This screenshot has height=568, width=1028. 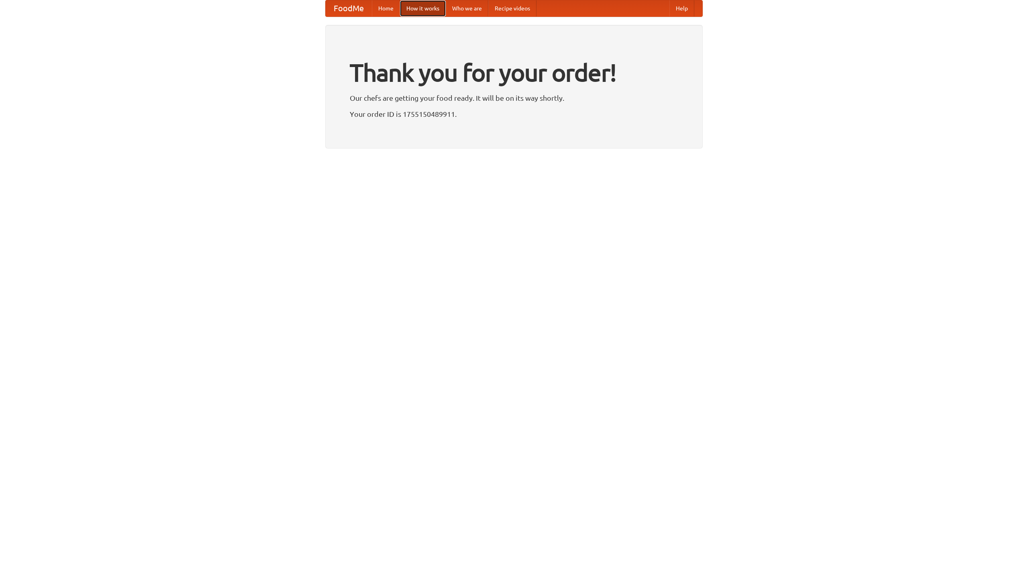 What do you see at coordinates (513, 8) in the screenshot?
I see `a: Recipe videos` at bounding box center [513, 8].